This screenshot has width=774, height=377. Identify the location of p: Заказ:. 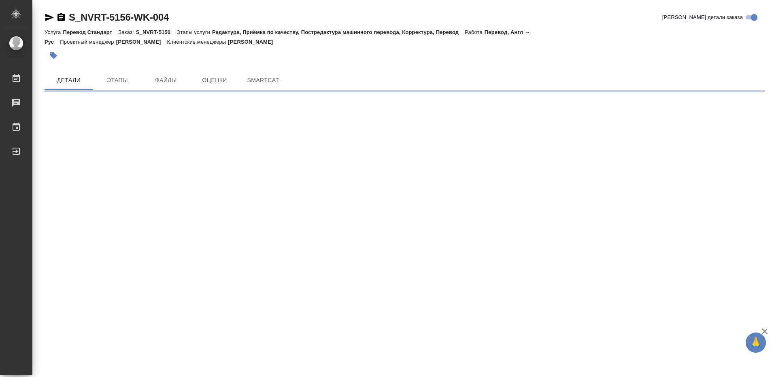
(127, 32).